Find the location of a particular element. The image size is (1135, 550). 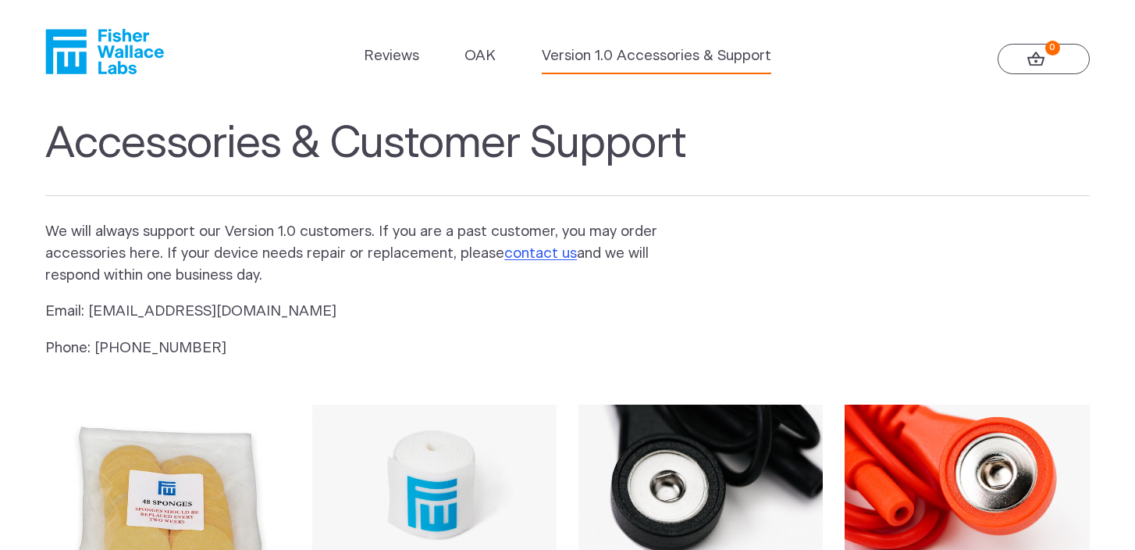

strong: 0 is located at coordinates (1053, 48).